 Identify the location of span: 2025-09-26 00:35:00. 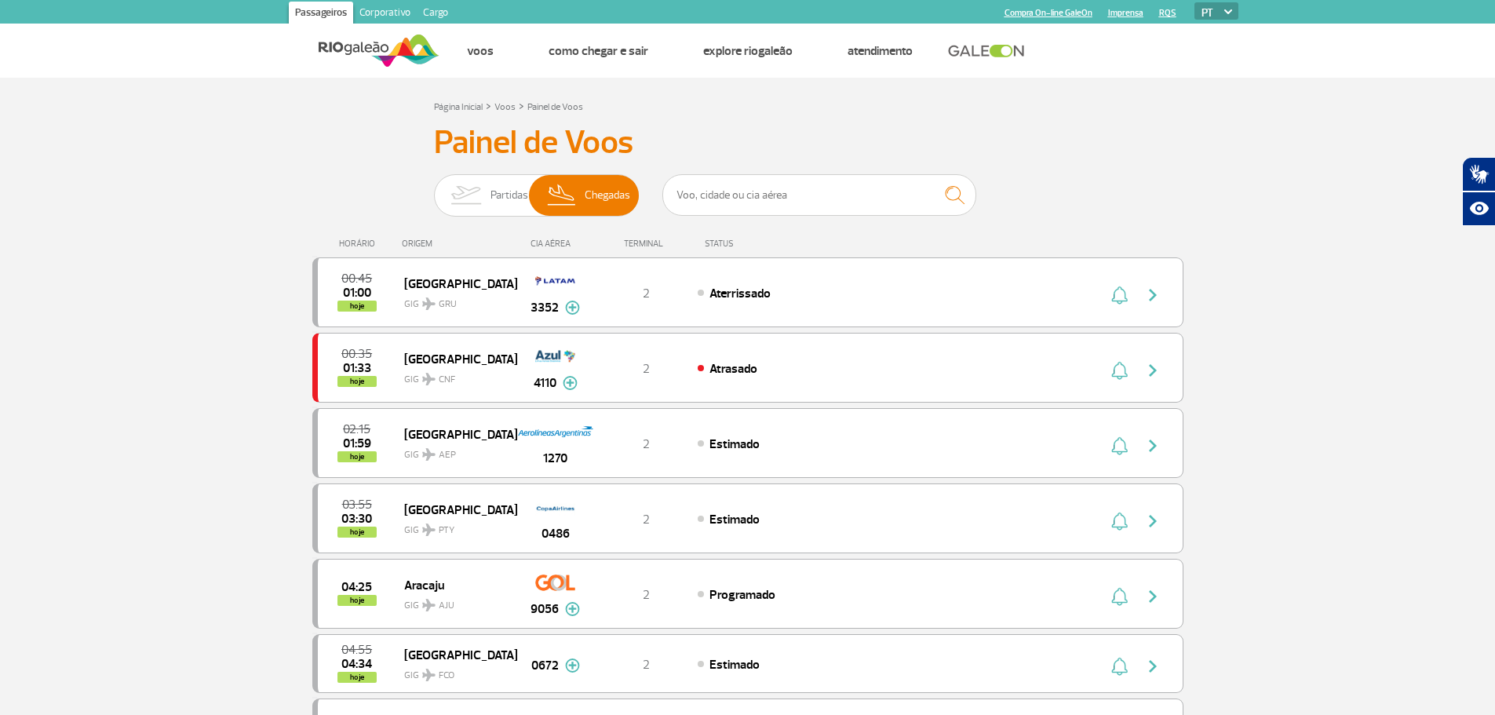
(356, 354).